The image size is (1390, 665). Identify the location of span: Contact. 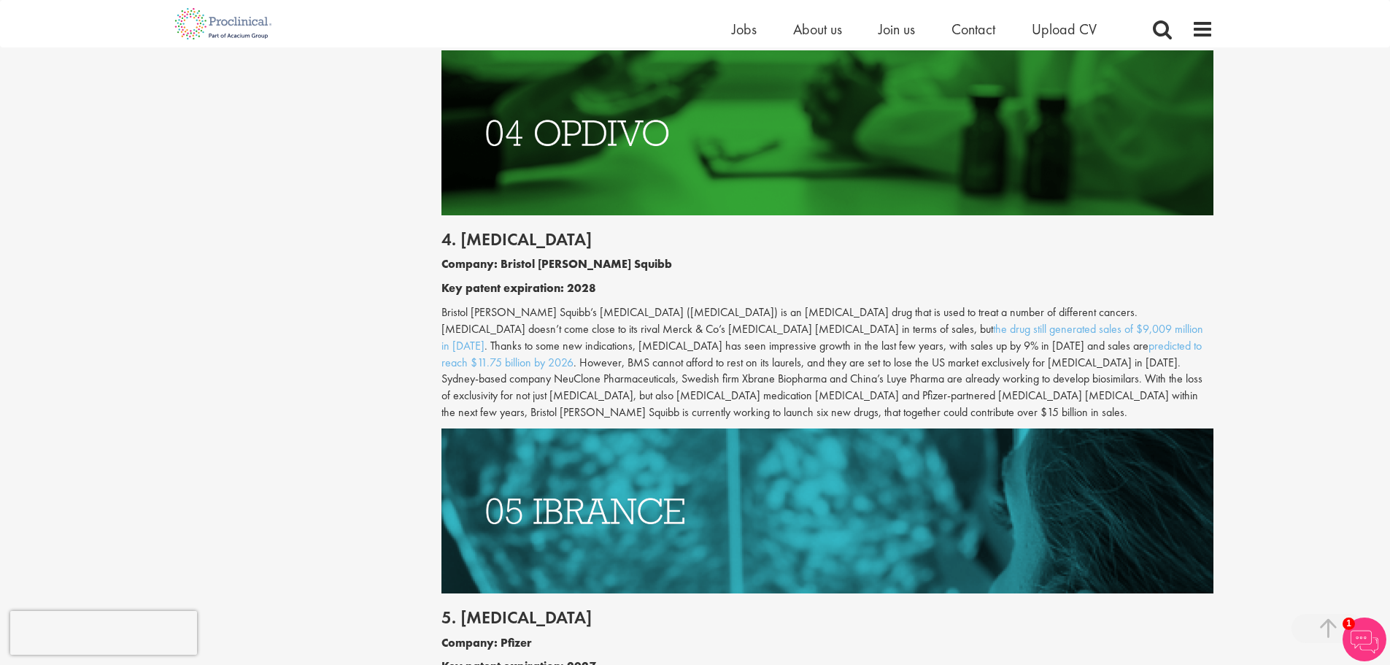
(973, 29).